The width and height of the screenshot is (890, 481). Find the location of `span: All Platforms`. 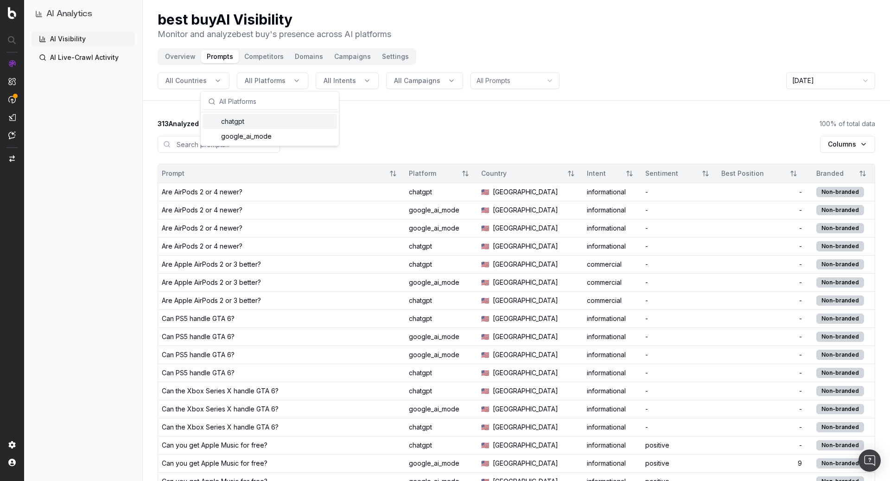

span: All Platforms is located at coordinates (265, 81).